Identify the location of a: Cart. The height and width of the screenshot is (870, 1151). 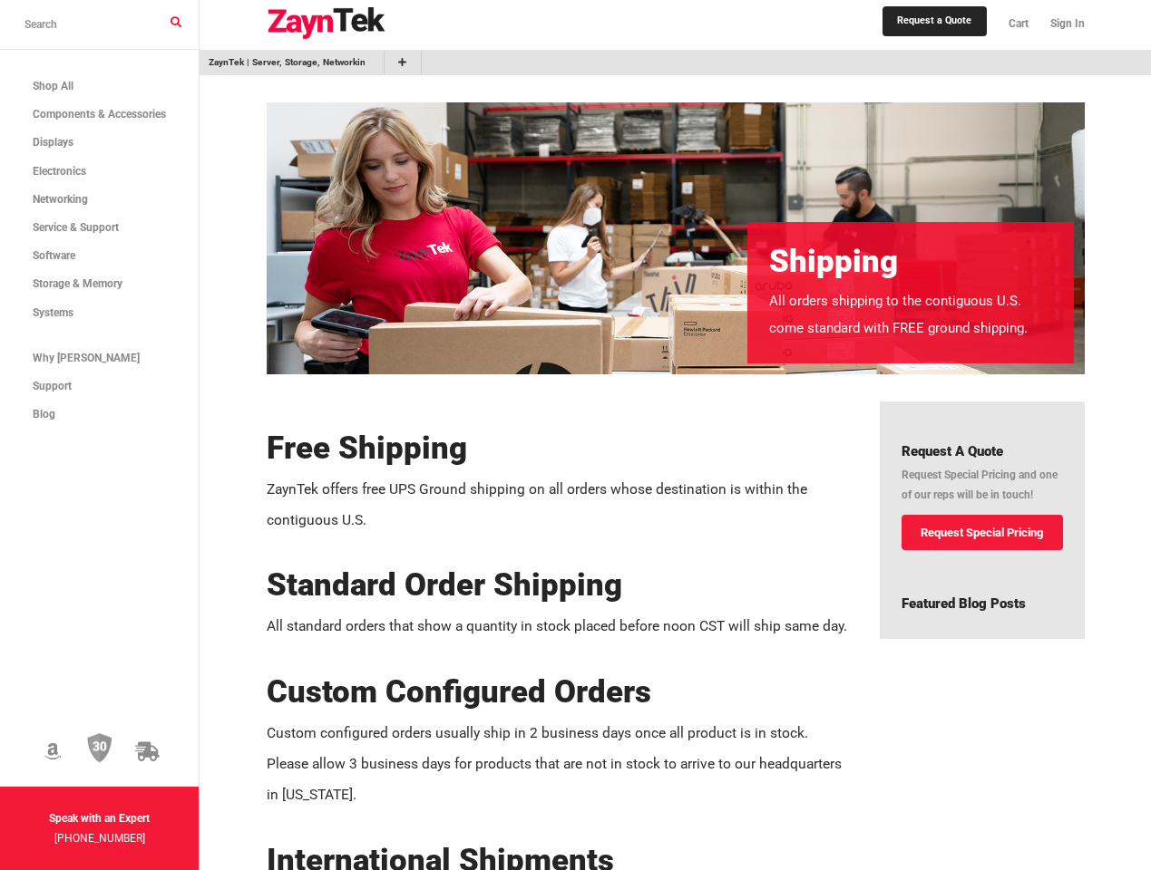
(1018, 24).